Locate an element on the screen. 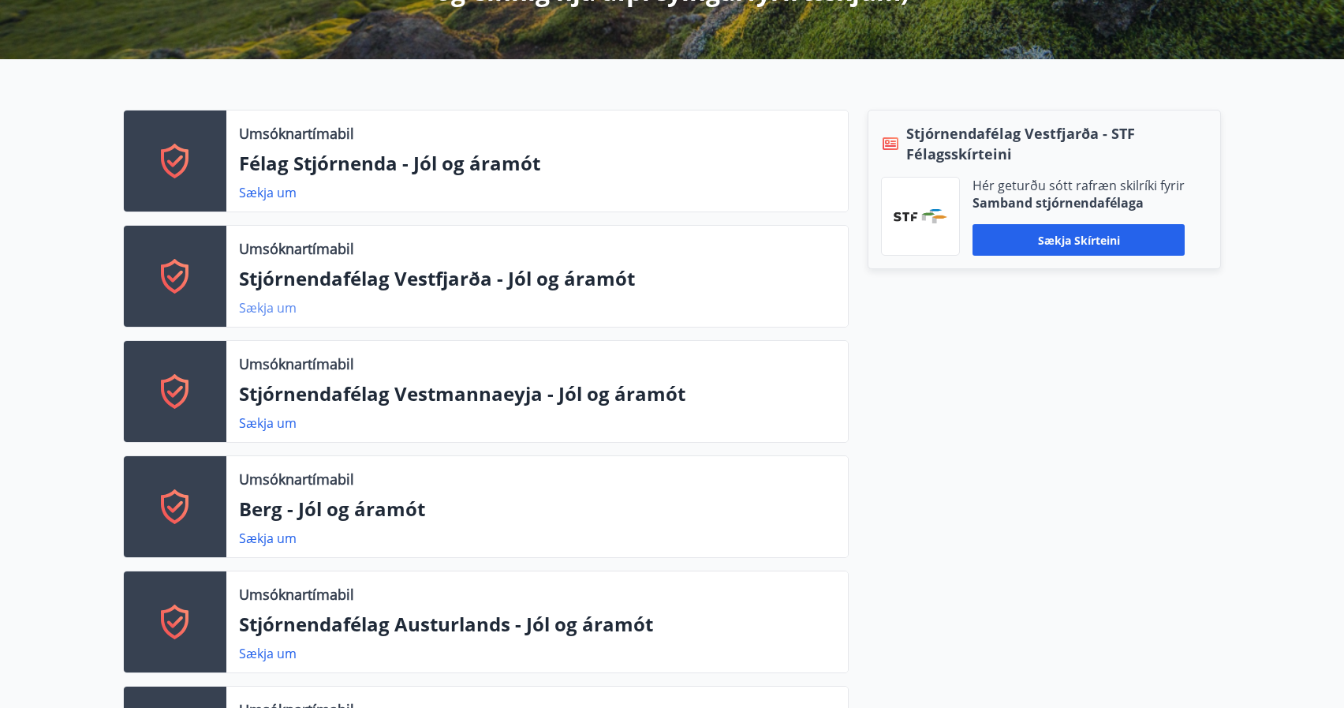 Image resolution: width=1344 pixels, height=708 pixels. p: Hér geturðu sótt rafræn skilríki fyrir is located at coordinates (1078, 185).